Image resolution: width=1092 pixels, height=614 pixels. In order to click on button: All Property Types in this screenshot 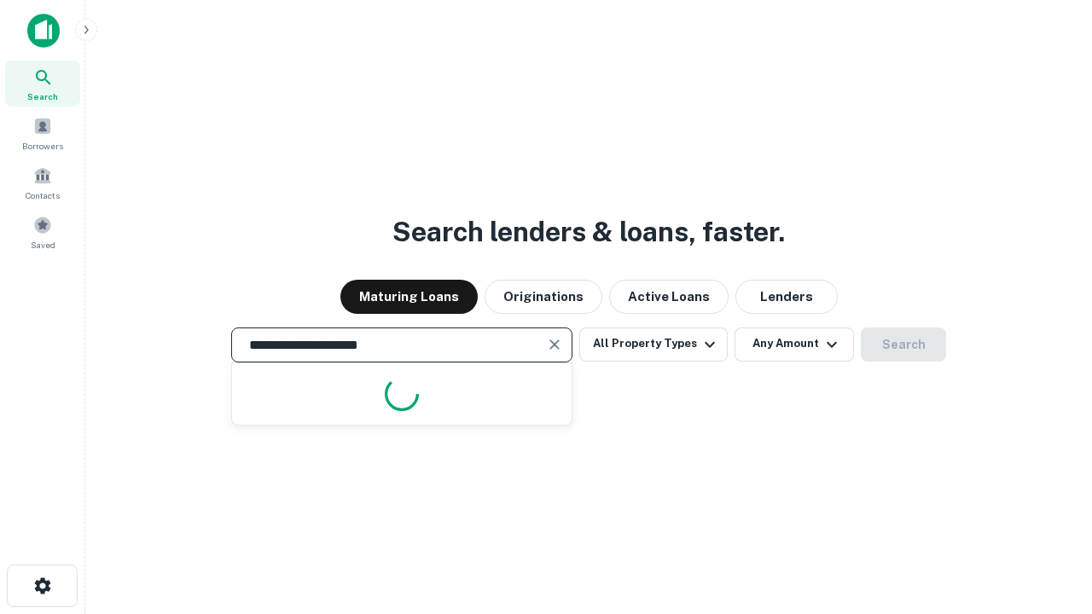, I will do `click(654, 345)`.